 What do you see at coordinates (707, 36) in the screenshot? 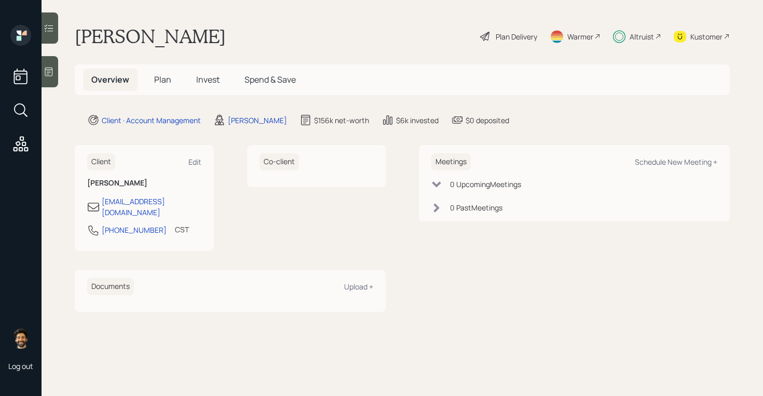
I see `div: Kustomer` at bounding box center [707, 36].